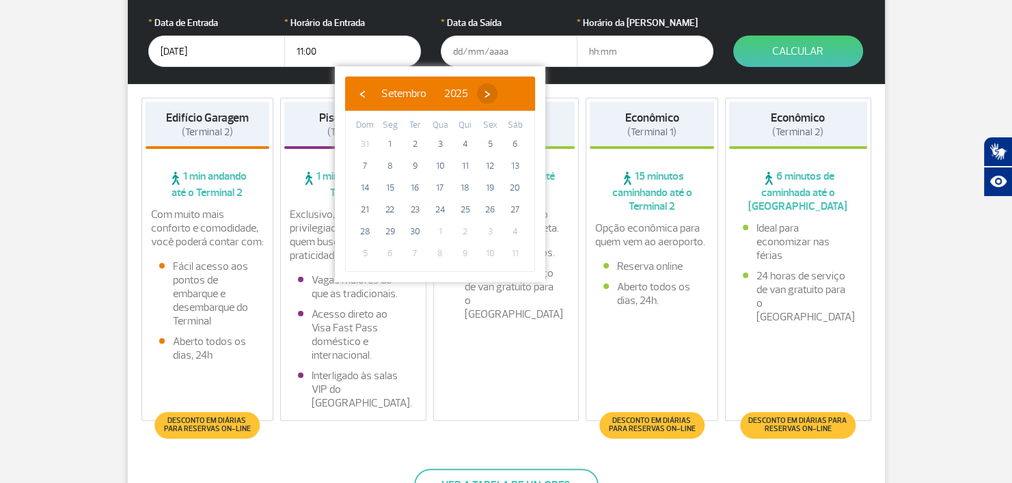  Describe the element at coordinates (998, 167) in the screenshot. I see `div: Plugin de acessibilidade da Hand Talk.` at that location.